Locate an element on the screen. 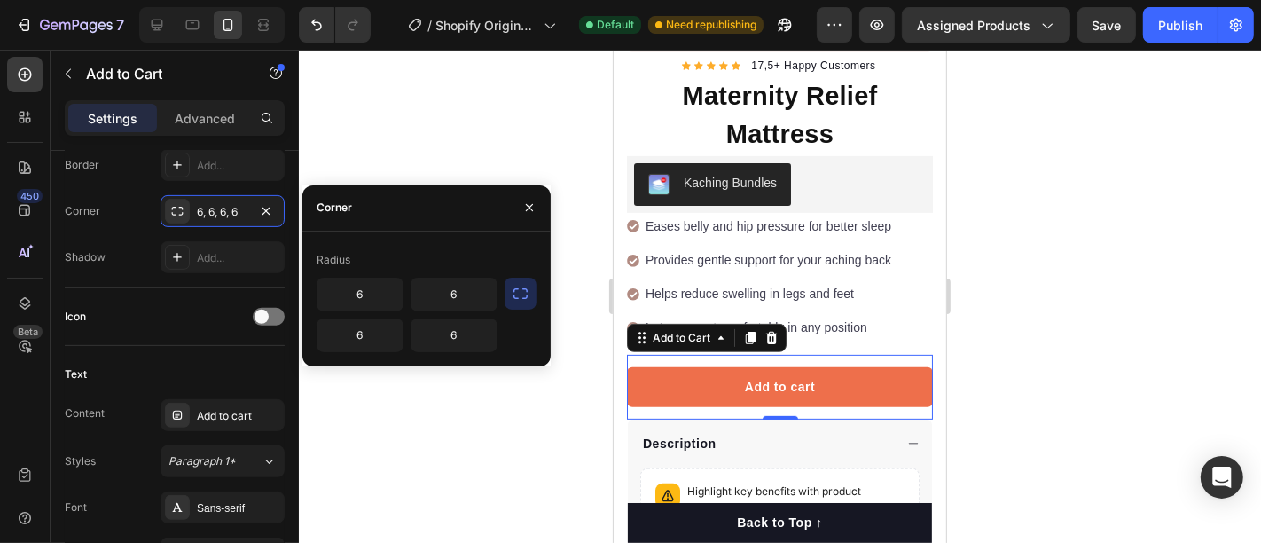 The height and width of the screenshot is (543, 1261). p: Add to Cart is located at coordinates (161, 74).